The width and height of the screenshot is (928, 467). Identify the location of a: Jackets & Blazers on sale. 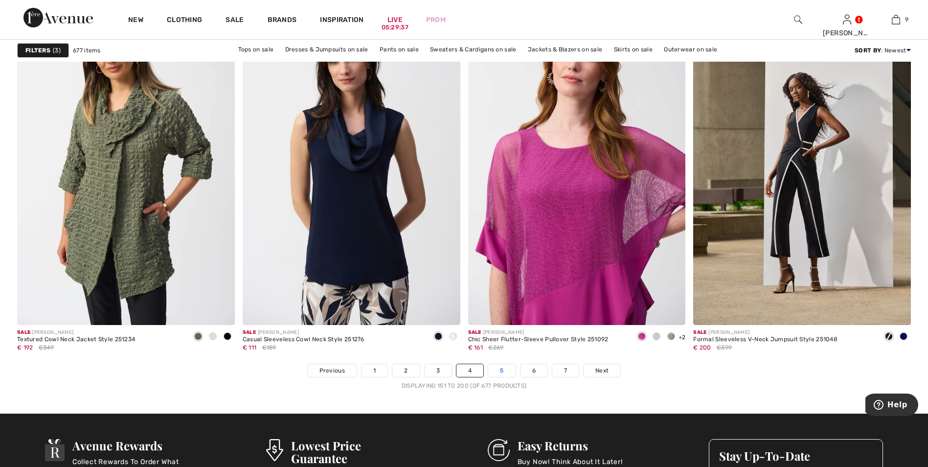
(565, 49).